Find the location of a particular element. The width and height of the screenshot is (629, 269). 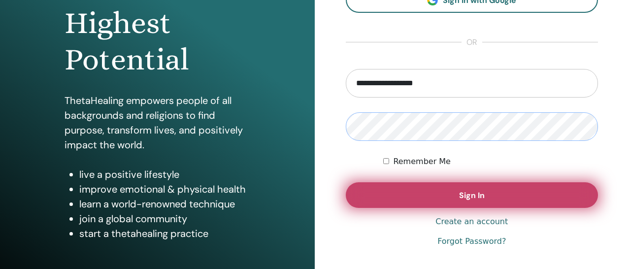

li: improve emotional & physical health is located at coordinates (165, 189).